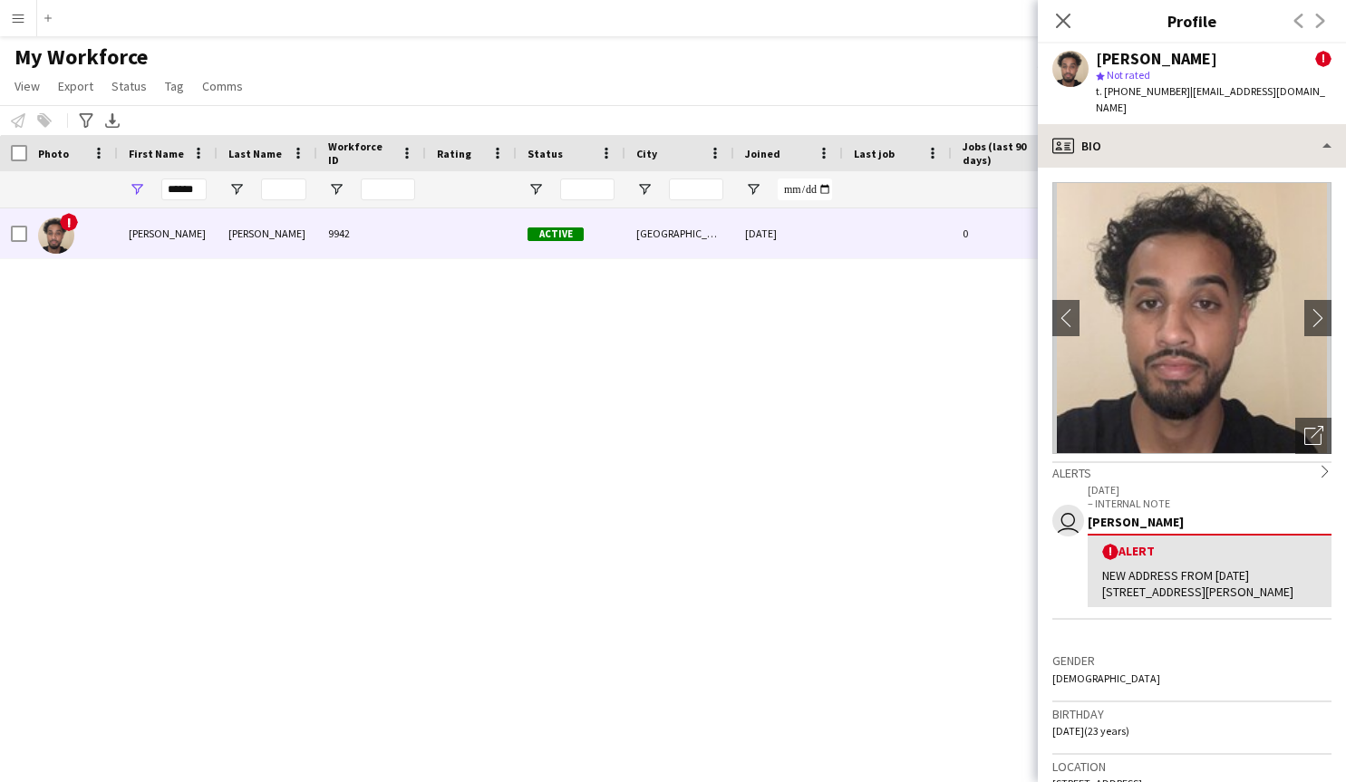  I want to click on img: Crew avatar or photo, so click(1192, 318).